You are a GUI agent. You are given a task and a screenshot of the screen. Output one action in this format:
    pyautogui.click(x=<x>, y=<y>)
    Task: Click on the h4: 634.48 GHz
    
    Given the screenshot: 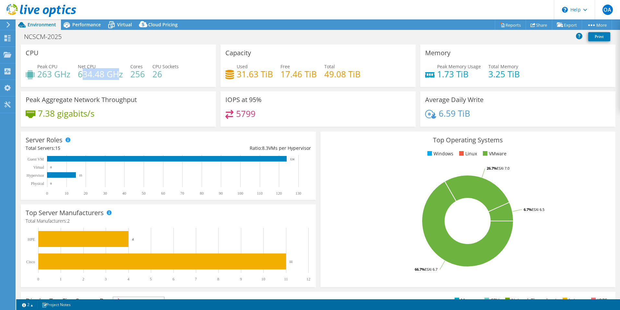 What is the action you would take?
    pyautogui.click(x=100, y=74)
    